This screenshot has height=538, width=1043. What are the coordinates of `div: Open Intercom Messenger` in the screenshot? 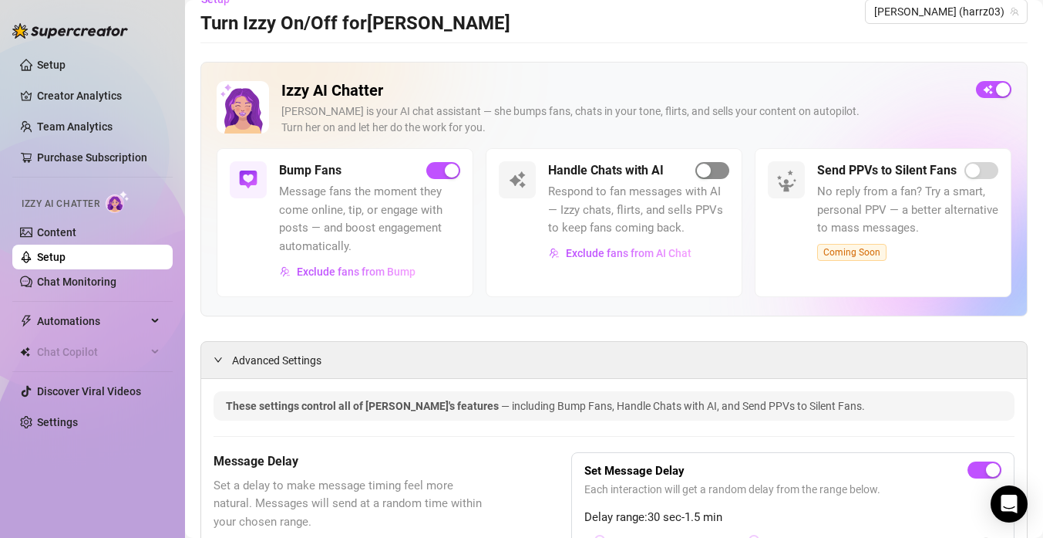 It's located at (1010, 504).